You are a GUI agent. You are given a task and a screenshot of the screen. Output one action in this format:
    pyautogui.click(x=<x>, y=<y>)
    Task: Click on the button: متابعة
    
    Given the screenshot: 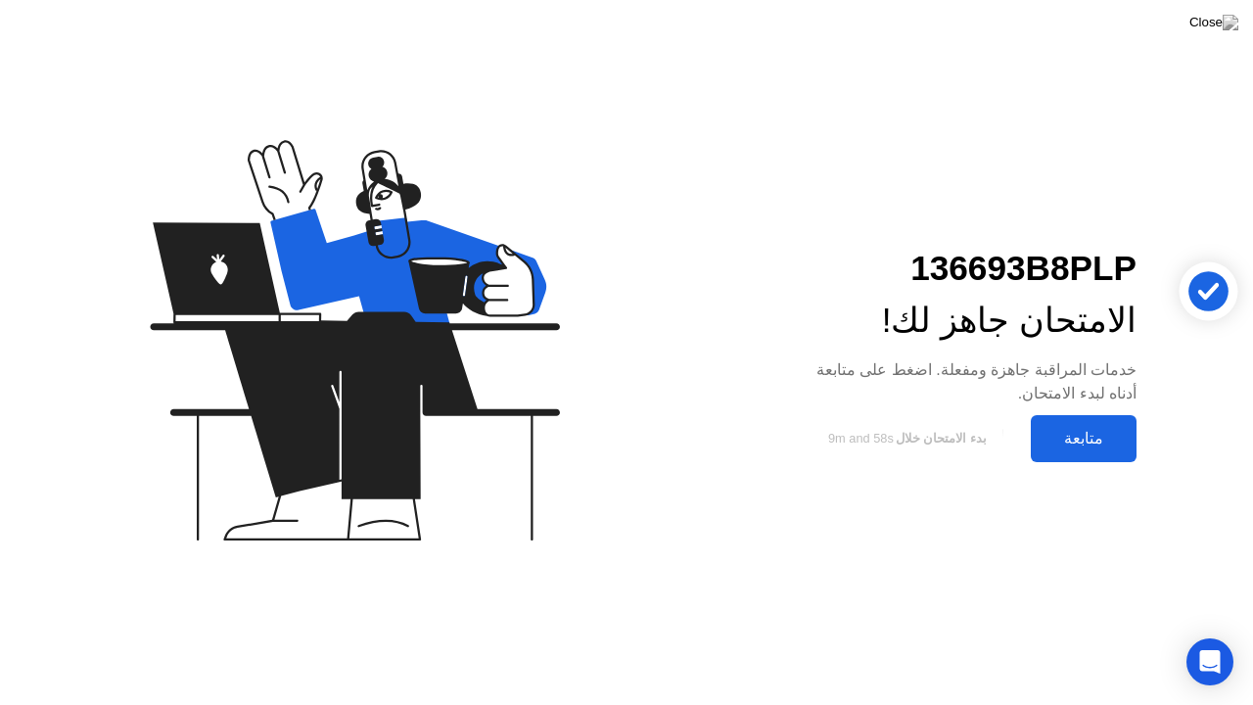 What is the action you would take?
    pyautogui.click(x=1084, y=439)
    